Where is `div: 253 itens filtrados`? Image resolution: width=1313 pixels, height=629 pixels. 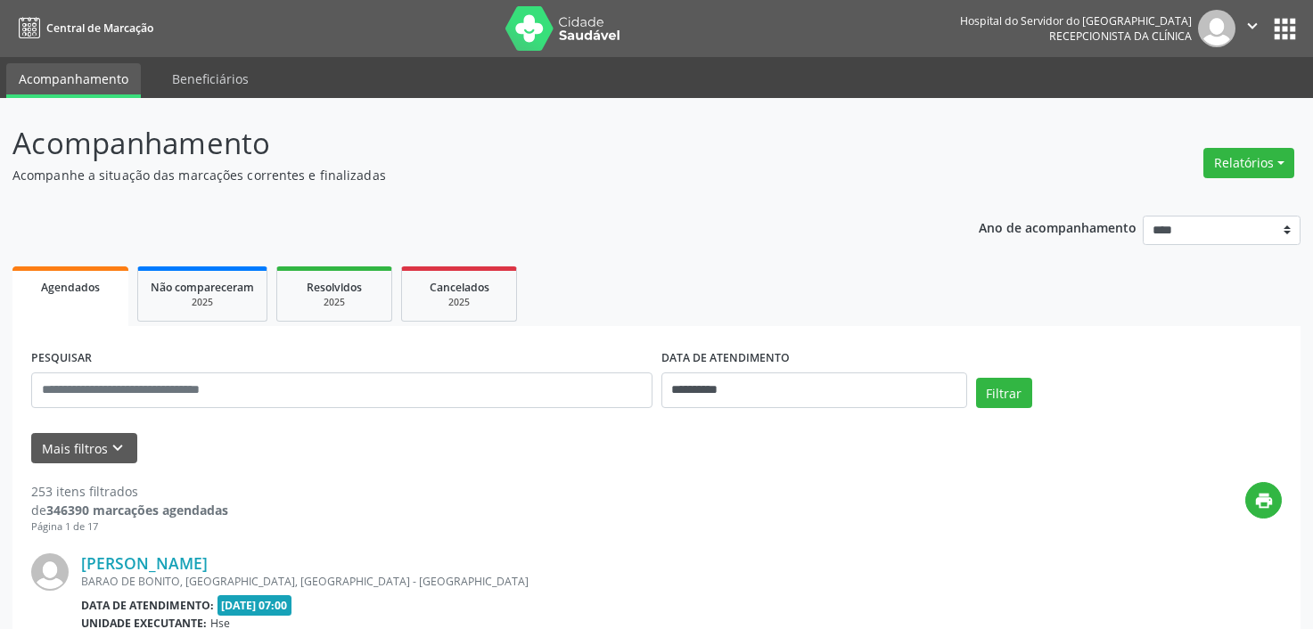 div: 253 itens filtrados is located at coordinates (129, 491).